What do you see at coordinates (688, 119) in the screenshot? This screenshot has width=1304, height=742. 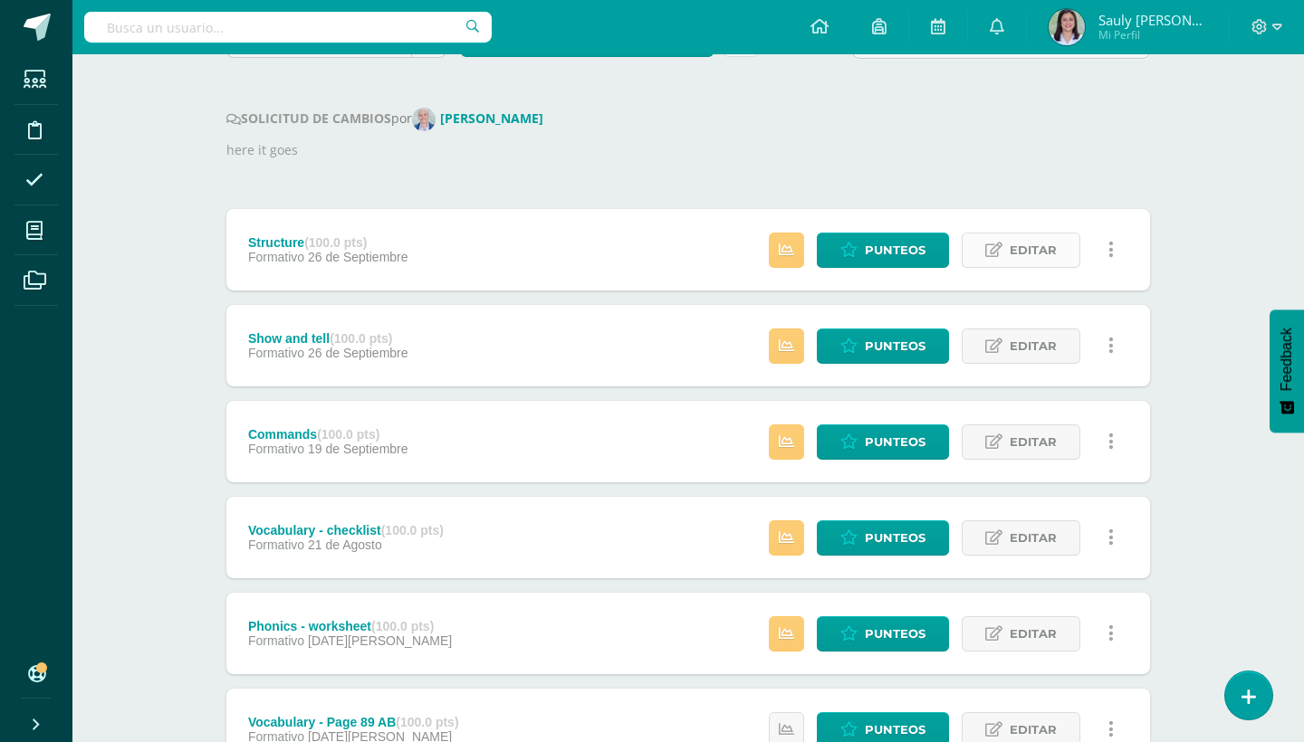 I see `div: por` at bounding box center [688, 119].